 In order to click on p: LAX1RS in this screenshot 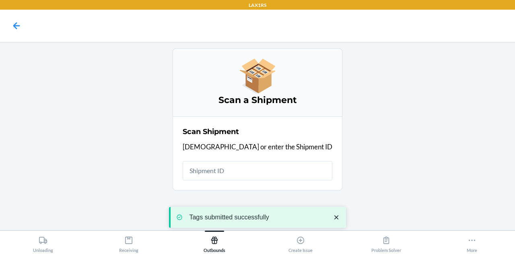, I will do `click(258, 5)`.